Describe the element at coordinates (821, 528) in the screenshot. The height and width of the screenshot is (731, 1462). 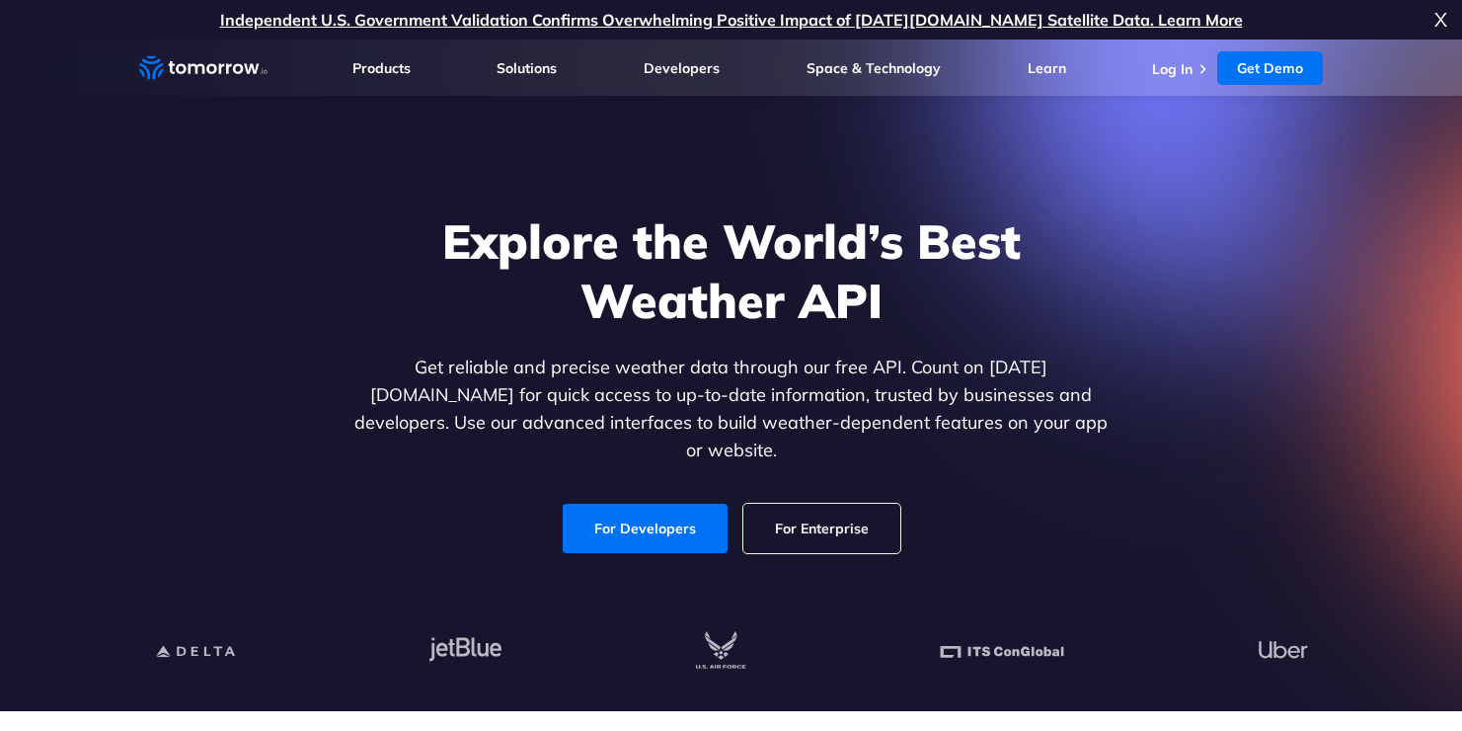
I see `a: For Enterprise` at that location.